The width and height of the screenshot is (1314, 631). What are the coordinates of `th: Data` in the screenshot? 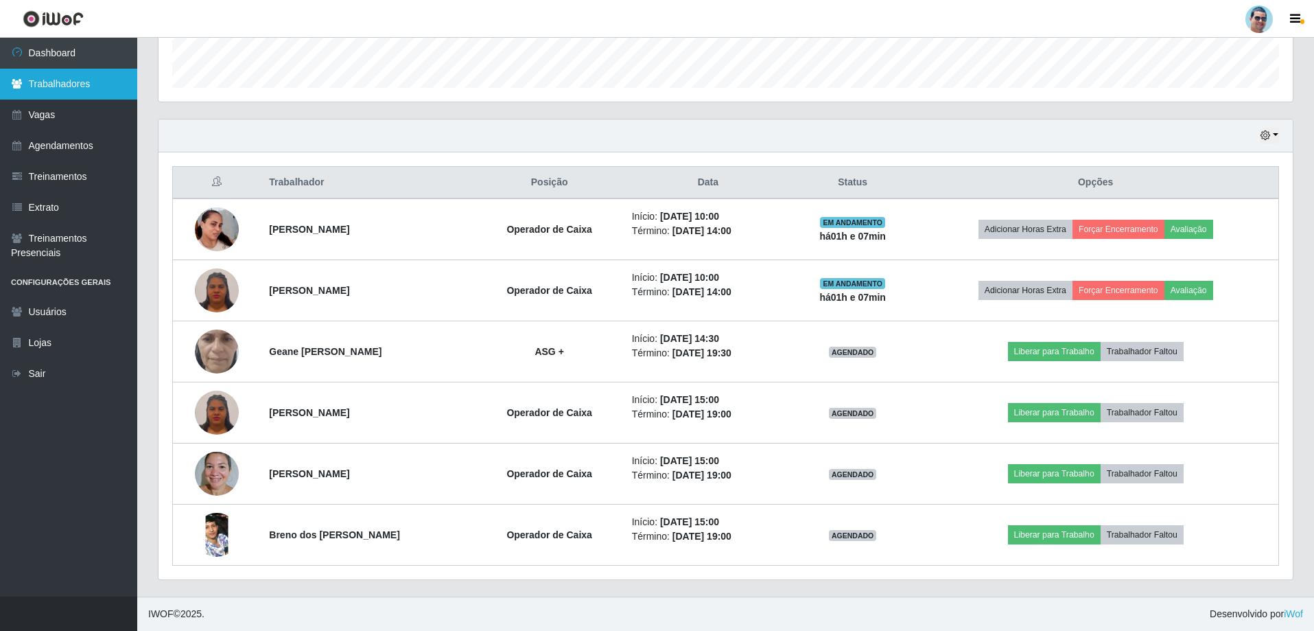 It's located at (708, 183).